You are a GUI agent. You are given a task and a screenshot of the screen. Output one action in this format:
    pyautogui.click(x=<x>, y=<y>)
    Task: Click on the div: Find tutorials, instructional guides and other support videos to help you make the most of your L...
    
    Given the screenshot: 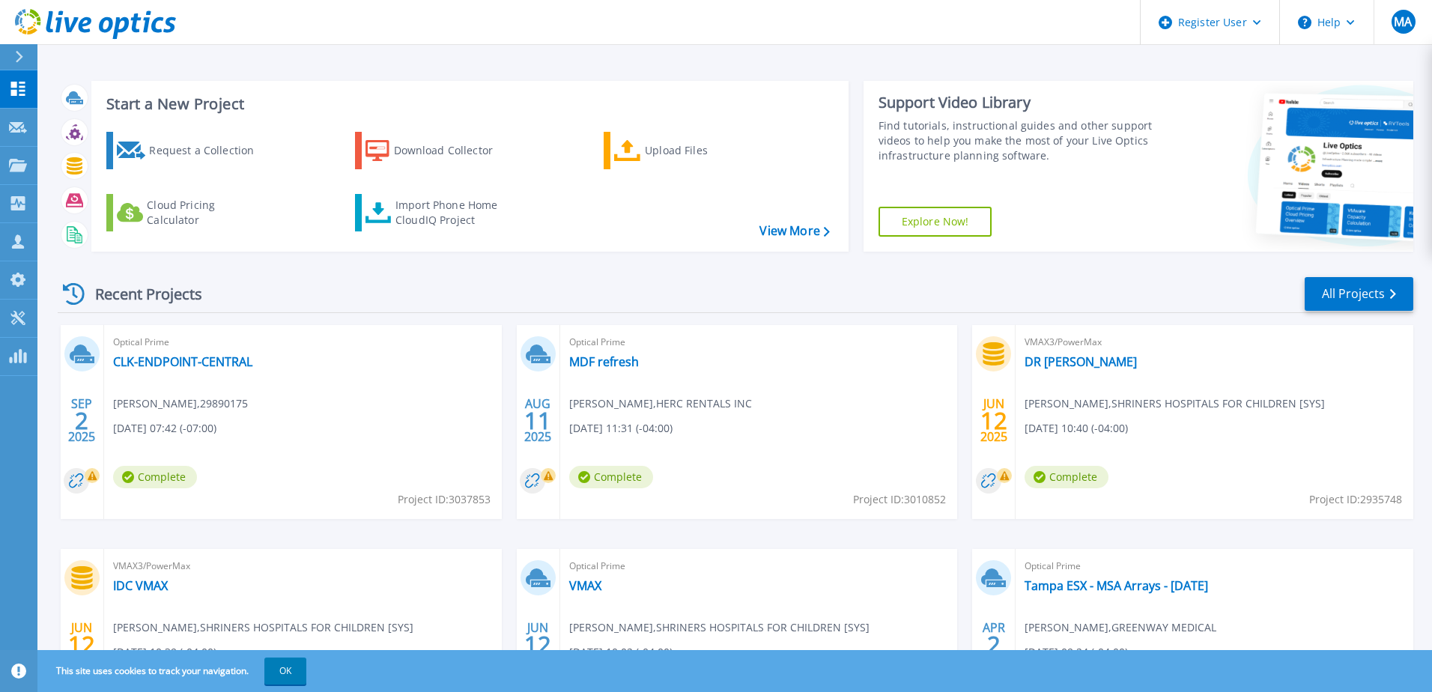 What is the action you would take?
    pyautogui.click(x=1018, y=141)
    